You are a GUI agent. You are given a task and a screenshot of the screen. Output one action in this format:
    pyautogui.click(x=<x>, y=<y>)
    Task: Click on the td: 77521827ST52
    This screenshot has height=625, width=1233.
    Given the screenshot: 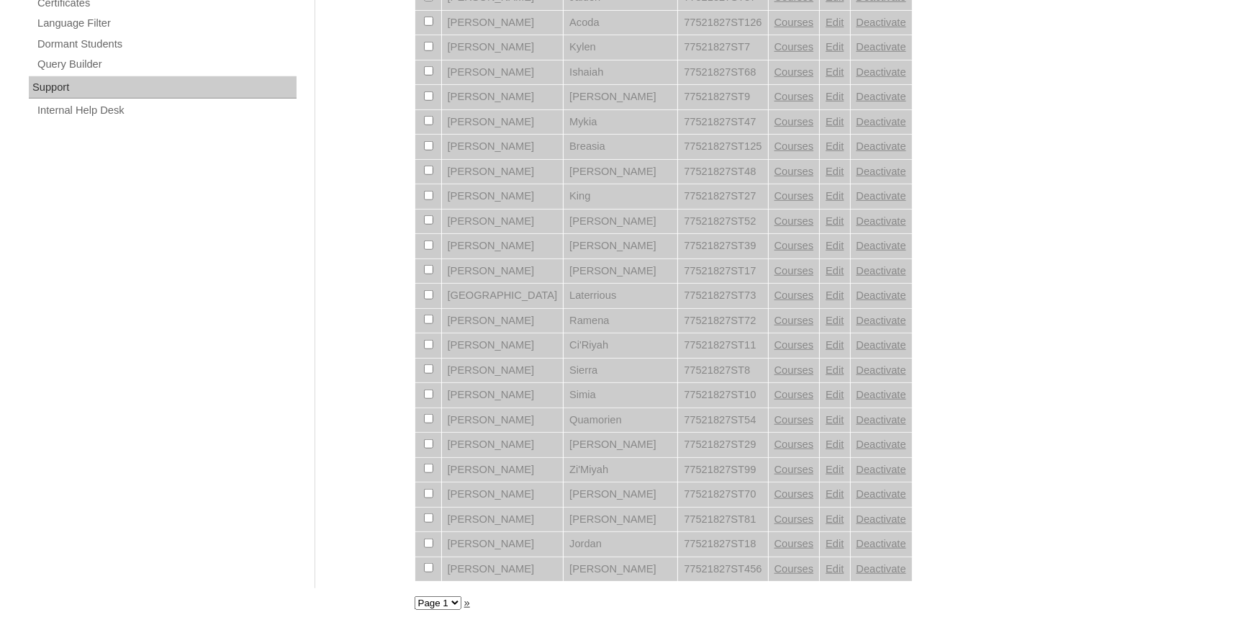 What is the action you would take?
    pyautogui.click(x=723, y=222)
    